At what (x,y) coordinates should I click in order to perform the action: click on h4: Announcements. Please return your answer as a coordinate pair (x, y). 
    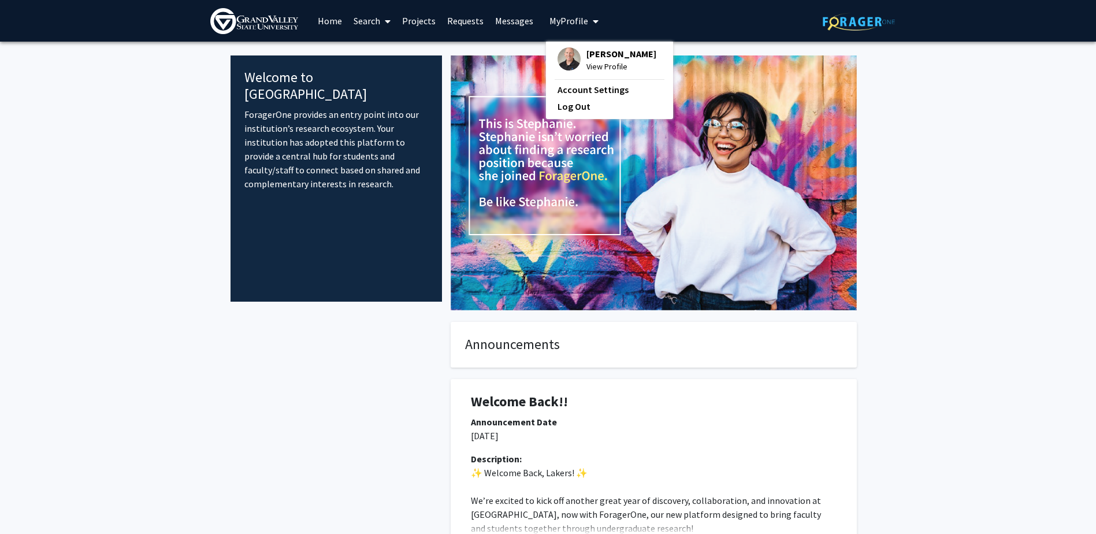
    Looking at the image, I should click on (653, 344).